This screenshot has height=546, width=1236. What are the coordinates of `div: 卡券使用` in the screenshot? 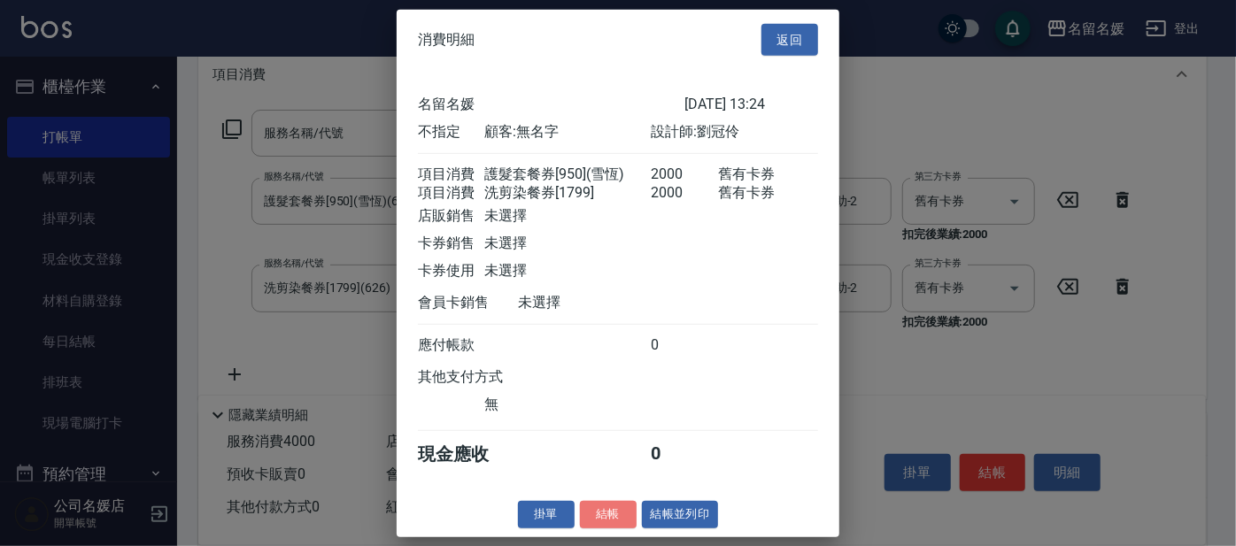 It's located at (451, 271).